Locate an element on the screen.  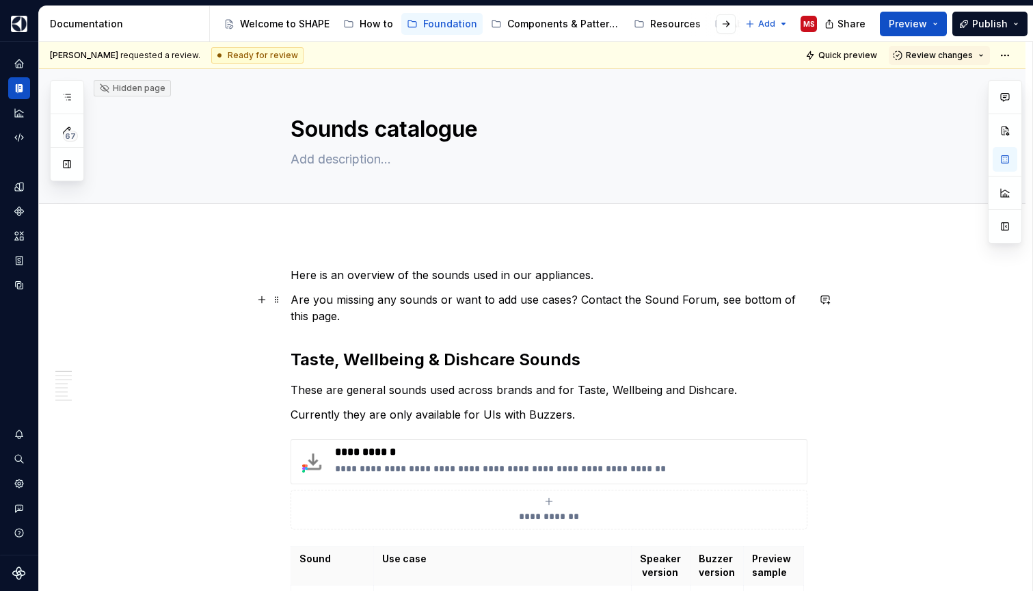
a: How to is located at coordinates (368, 24).